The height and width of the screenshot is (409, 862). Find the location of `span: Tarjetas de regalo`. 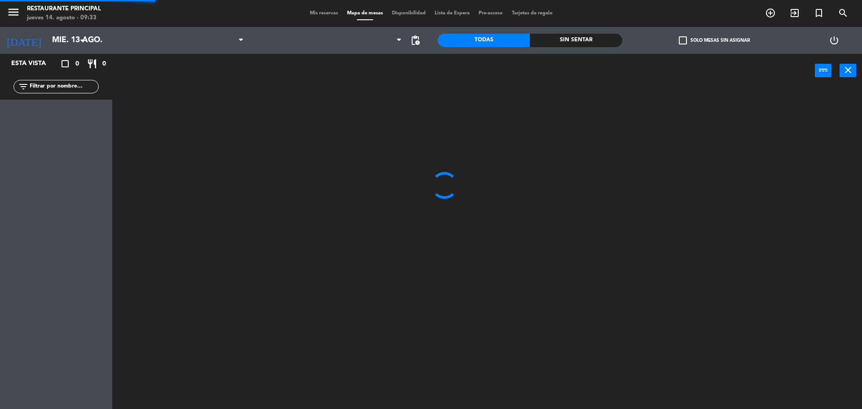

span: Tarjetas de regalo is located at coordinates (532, 13).